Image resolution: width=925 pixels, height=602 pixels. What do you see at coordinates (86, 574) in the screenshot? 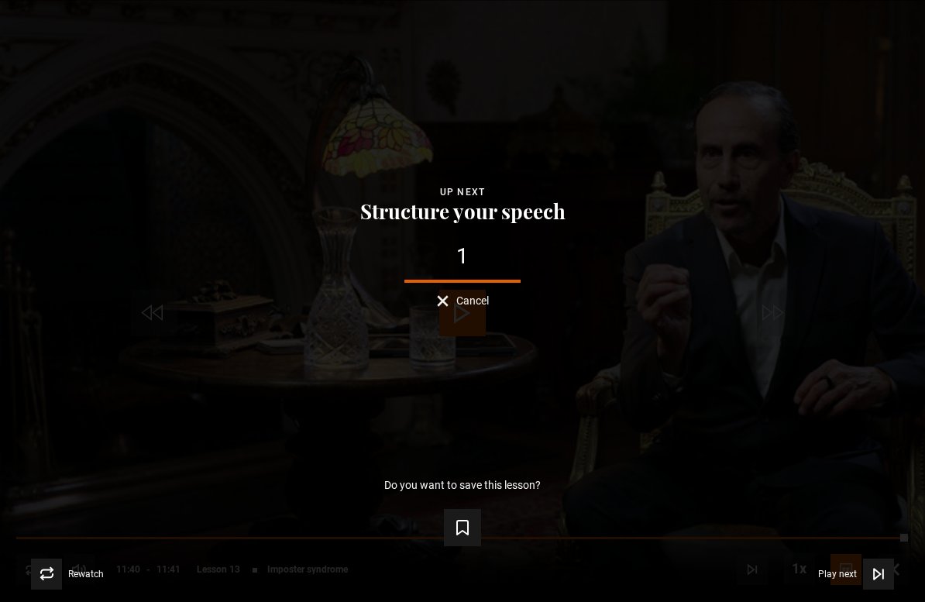
I see `span: Rewatch` at bounding box center [86, 574].